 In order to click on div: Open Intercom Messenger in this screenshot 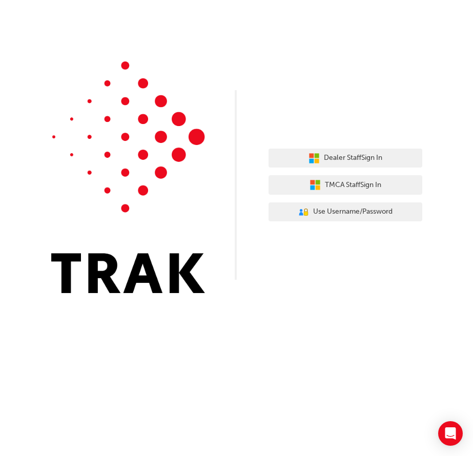, I will do `click(451, 434)`.